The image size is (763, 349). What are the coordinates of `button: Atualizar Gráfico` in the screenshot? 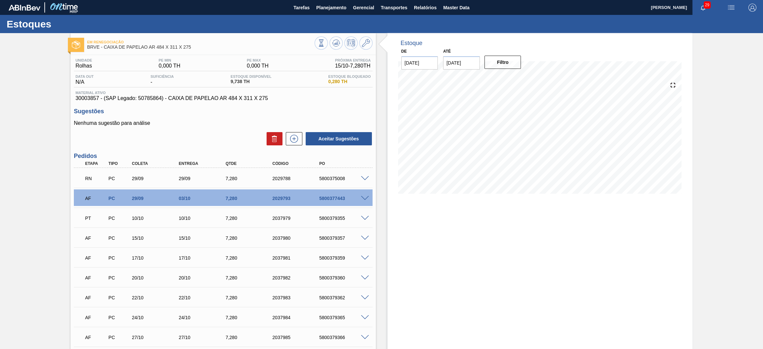 It's located at (336, 43).